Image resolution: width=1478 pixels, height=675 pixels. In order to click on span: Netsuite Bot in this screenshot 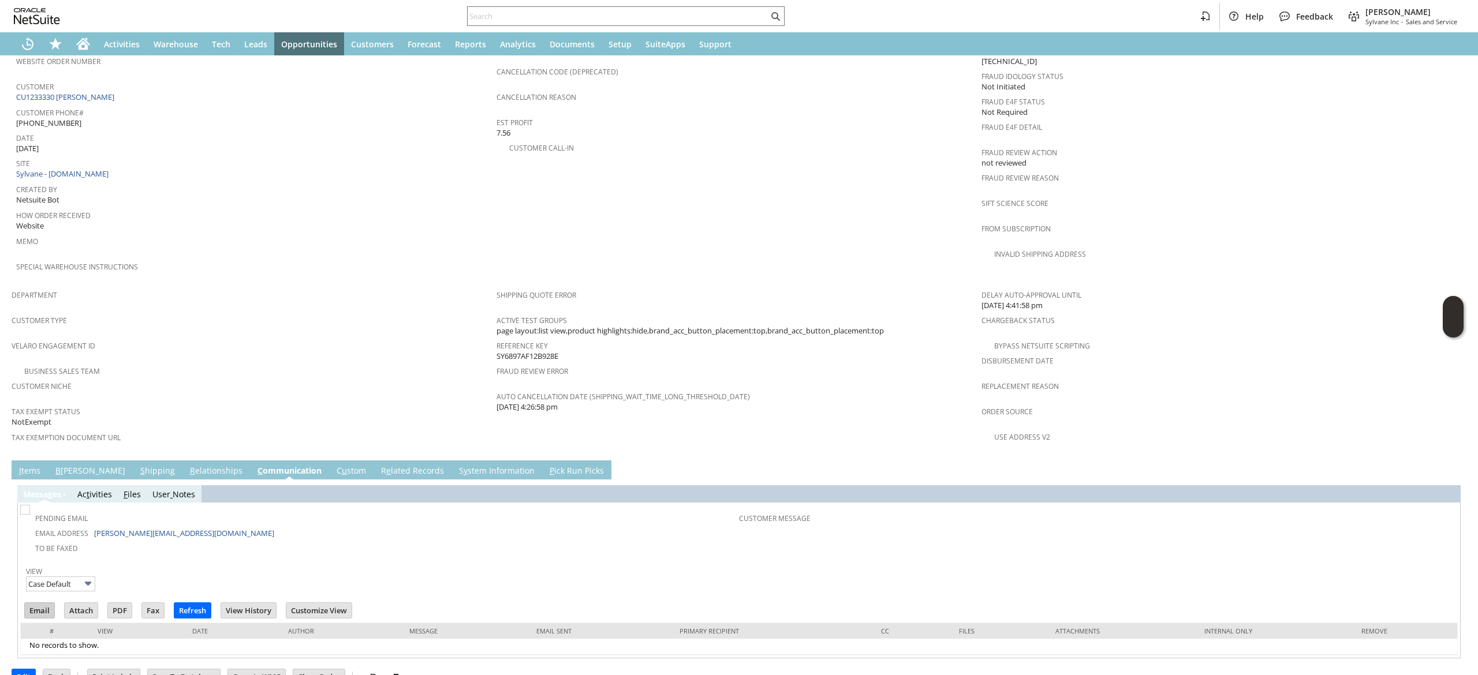, I will do `click(38, 200)`.